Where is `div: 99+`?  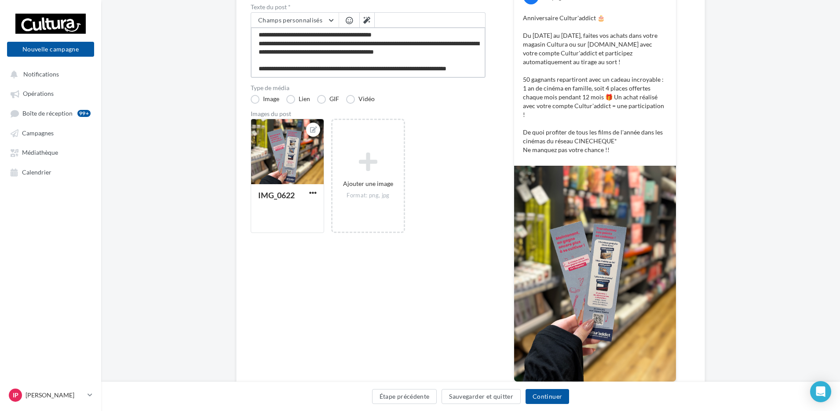
div: 99+ is located at coordinates (84, 113).